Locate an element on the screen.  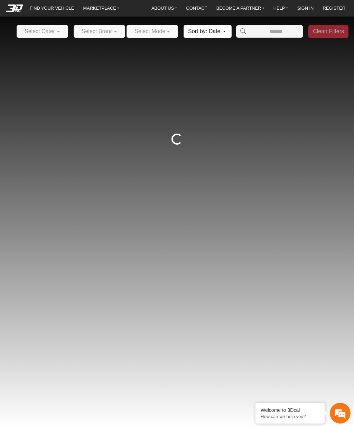
a: MARKETPLACE is located at coordinates (101, 8).